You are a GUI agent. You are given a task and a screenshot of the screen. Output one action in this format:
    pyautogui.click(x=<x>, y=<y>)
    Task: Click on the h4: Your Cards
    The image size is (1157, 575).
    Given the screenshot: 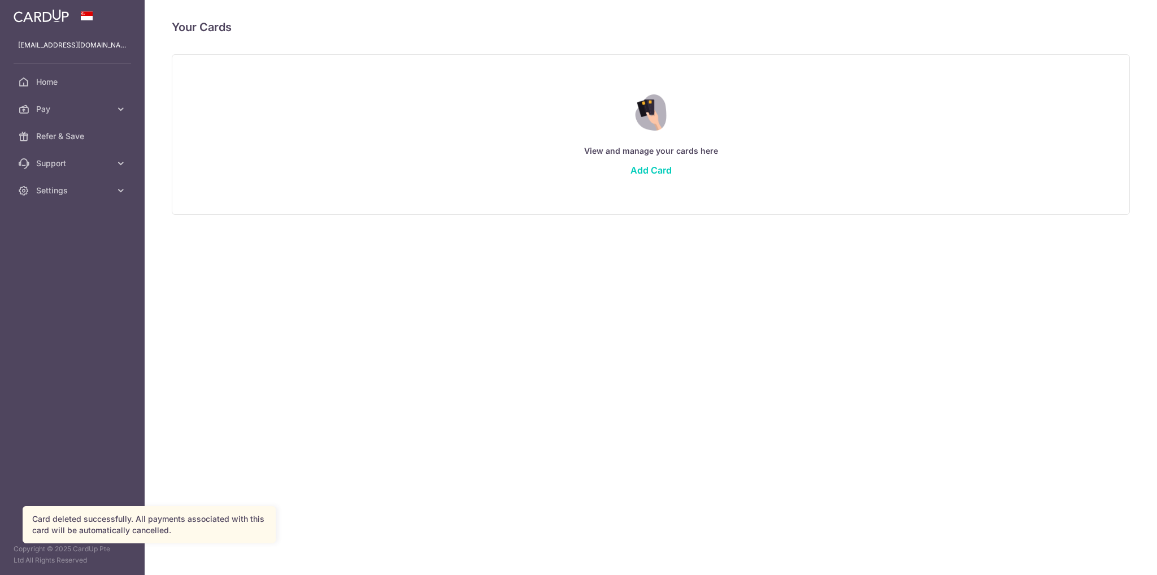 What is the action you would take?
    pyautogui.click(x=202, y=27)
    